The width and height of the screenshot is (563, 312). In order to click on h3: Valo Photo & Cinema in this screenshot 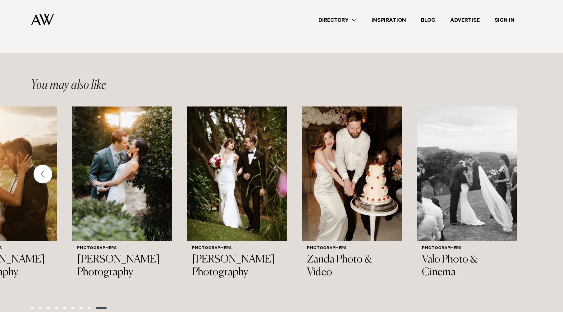, I will do `click(467, 266)`.